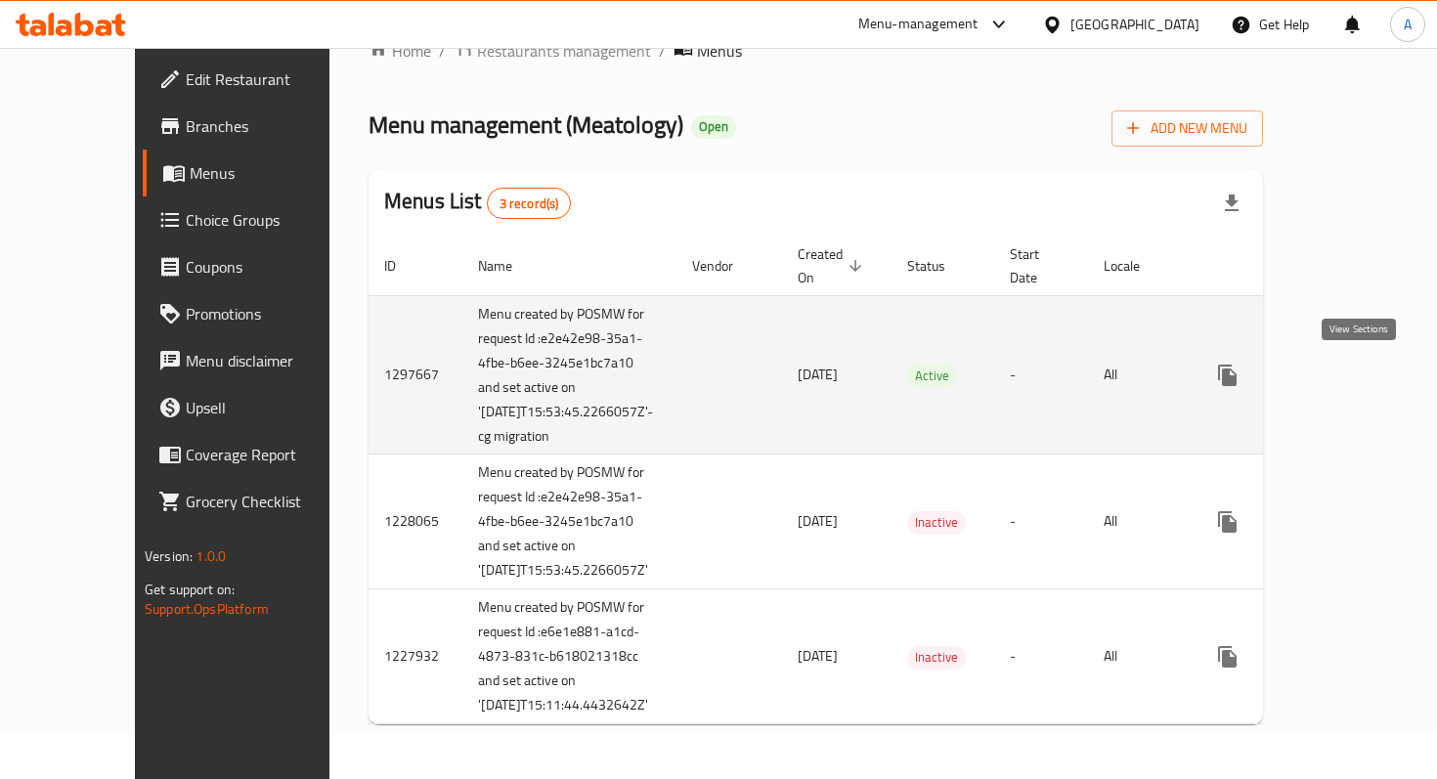 Image resolution: width=1437 pixels, height=779 pixels. What do you see at coordinates (168, 556) in the screenshot?
I see `span: Version:` at bounding box center [168, 556].